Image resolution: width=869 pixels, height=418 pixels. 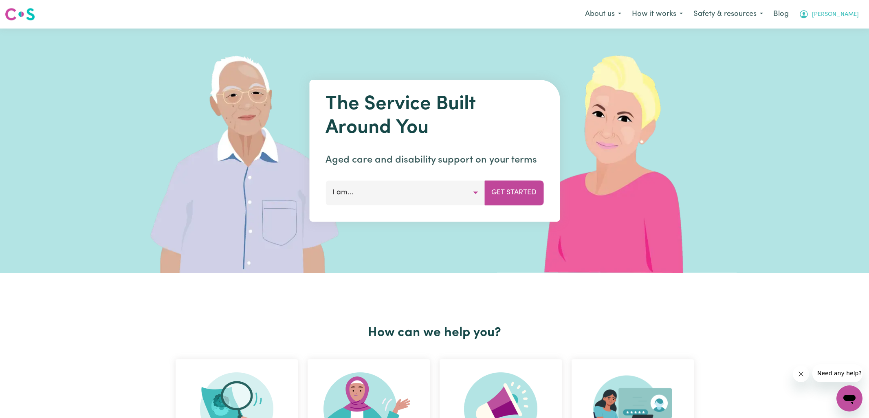 What do you see at coordinates (603, 14) in the screenshot?
I see `button: About us` at bounding box center [603, 14].